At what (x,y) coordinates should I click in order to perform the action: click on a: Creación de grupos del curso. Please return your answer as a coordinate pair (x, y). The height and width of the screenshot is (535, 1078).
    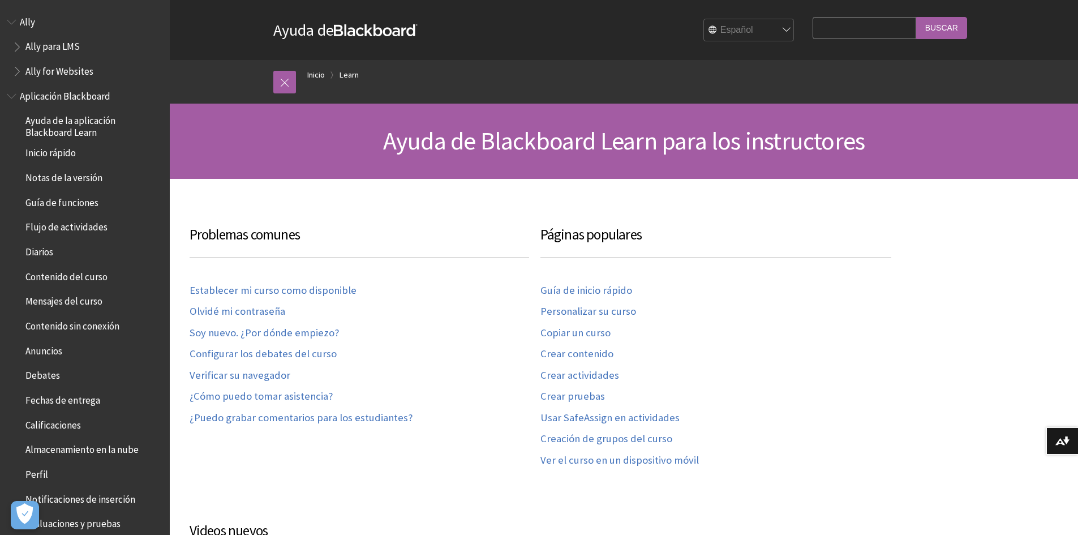
    Looking at the image, I should click on (606, 439).